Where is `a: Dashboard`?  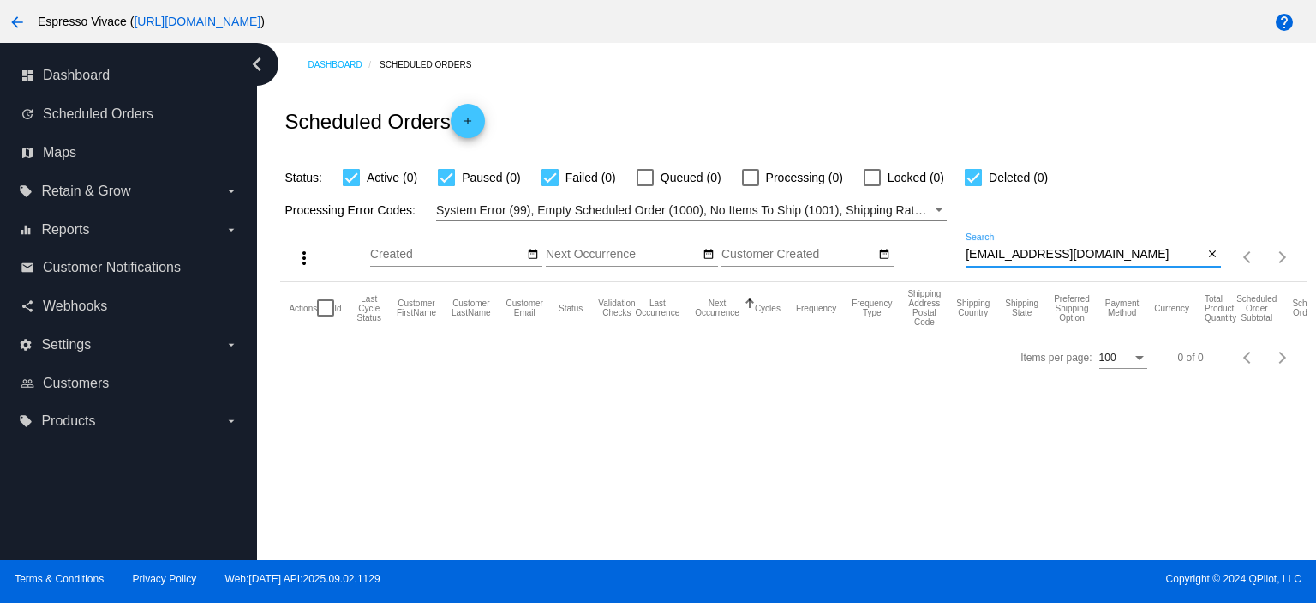 a: Dashboard is located at coordinates (344, 64).